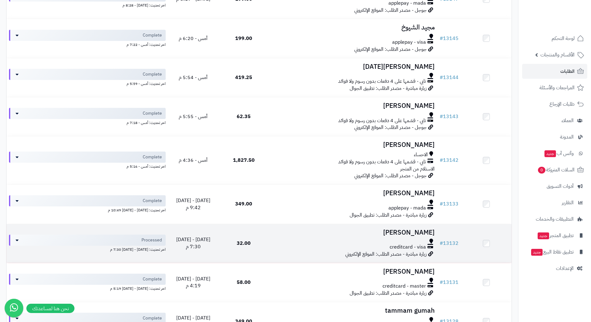 Image resolution: width=591 pixels, height=322 pixels. I want to click on a: الطلبات, so click(555, 71).